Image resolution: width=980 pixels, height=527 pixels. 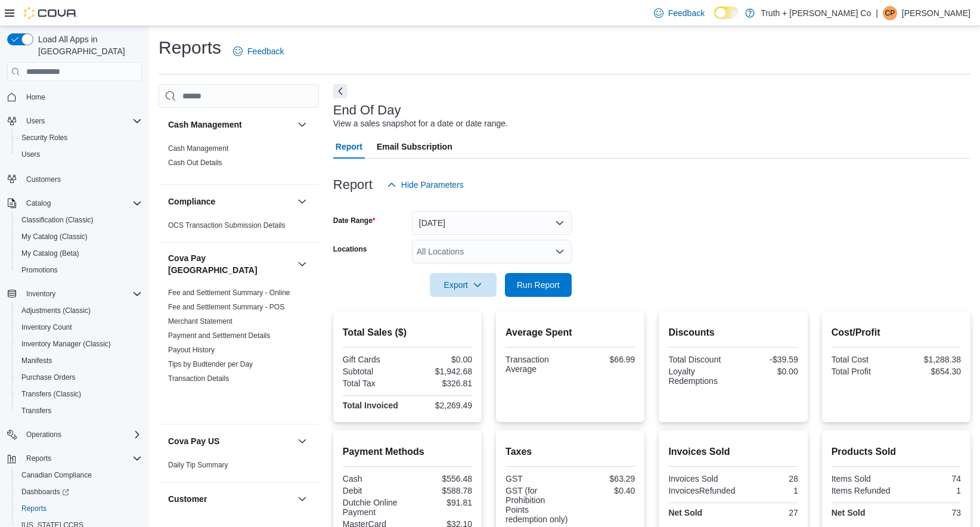 What do you see at coordinates (441, 491) in the screenshot?
I see `div: $588.78` at bounding box center [441, 491].